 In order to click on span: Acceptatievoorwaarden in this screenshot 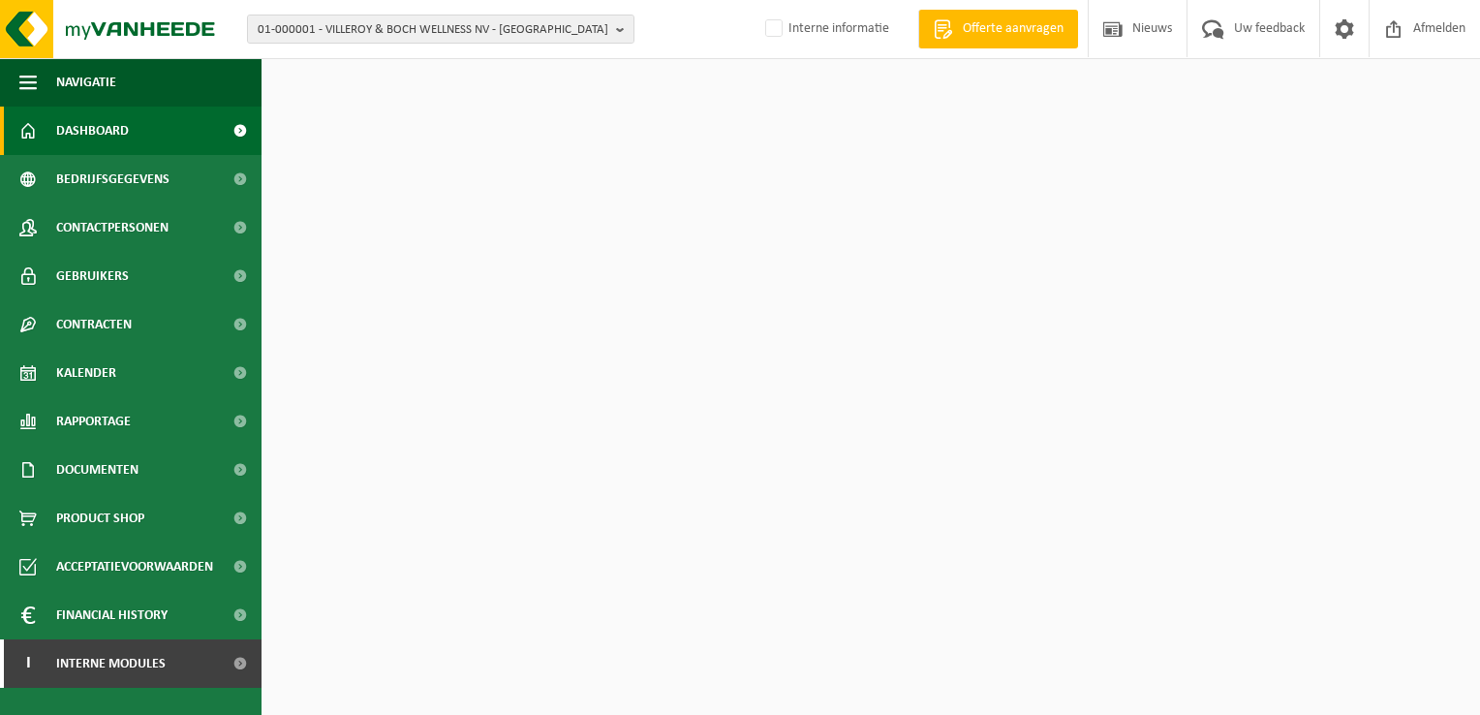, I will do `click(135, 567)`.